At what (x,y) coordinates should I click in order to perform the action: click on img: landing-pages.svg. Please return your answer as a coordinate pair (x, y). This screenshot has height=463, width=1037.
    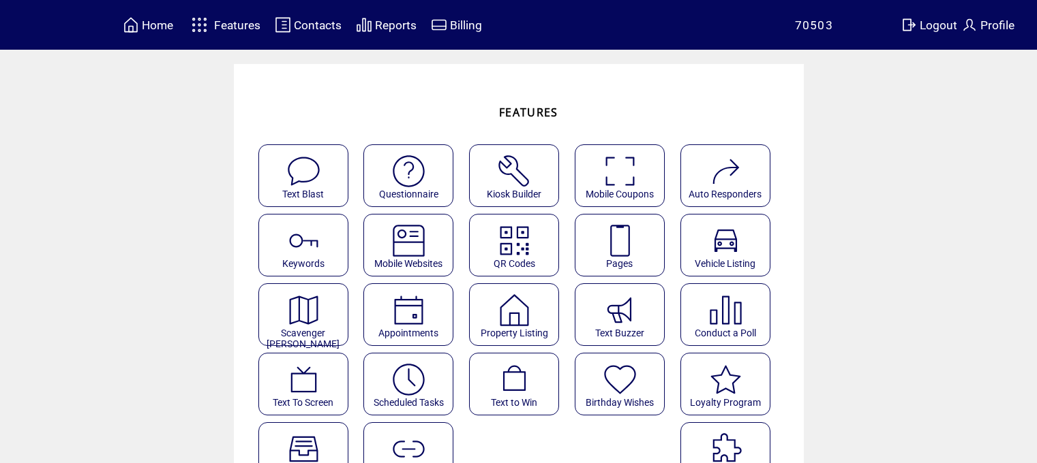
    Looking at the image, I should click on (620, 241).